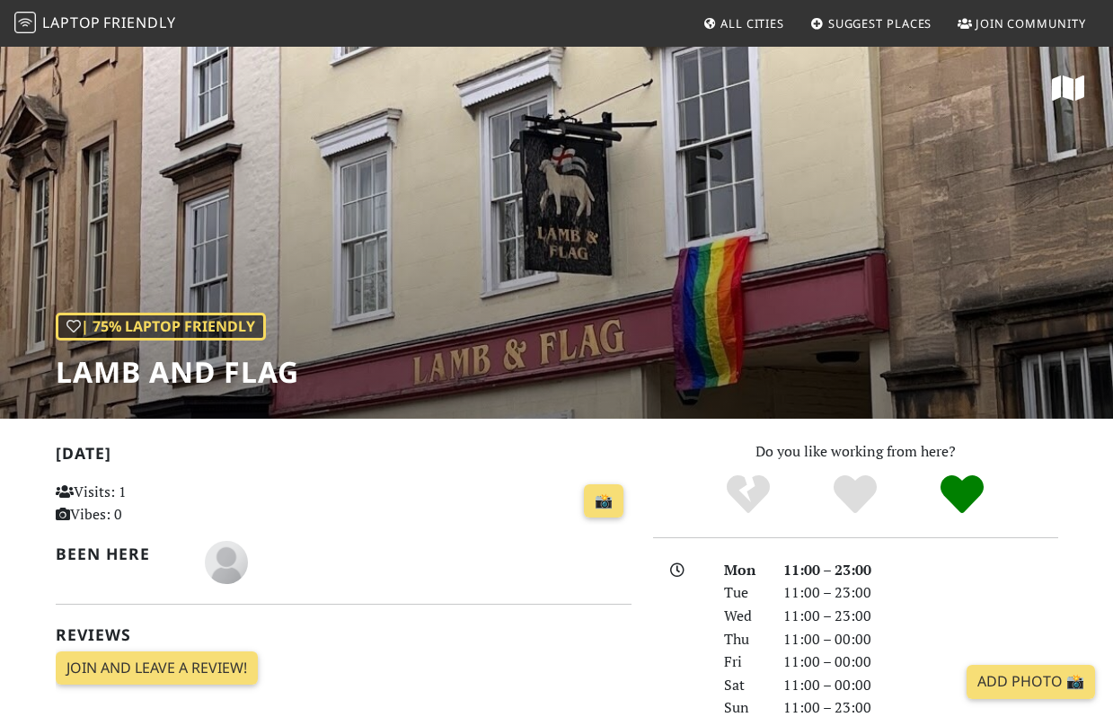 The image size is (1113, 717). I want to click on a: Suggest Places, so click(872, 23).